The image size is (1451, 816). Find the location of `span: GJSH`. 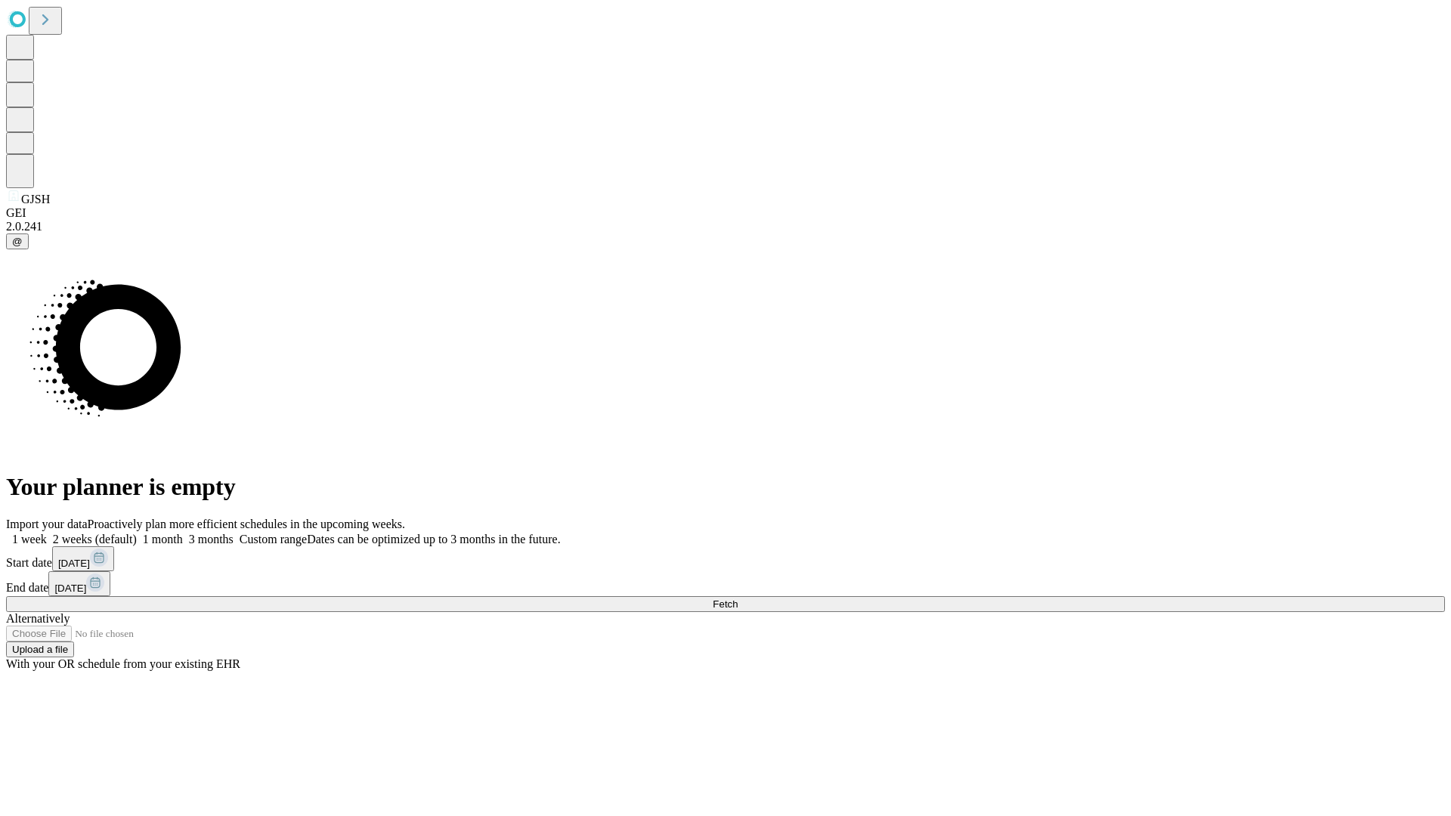

span: GJSH is located at coordinates (36, 199).